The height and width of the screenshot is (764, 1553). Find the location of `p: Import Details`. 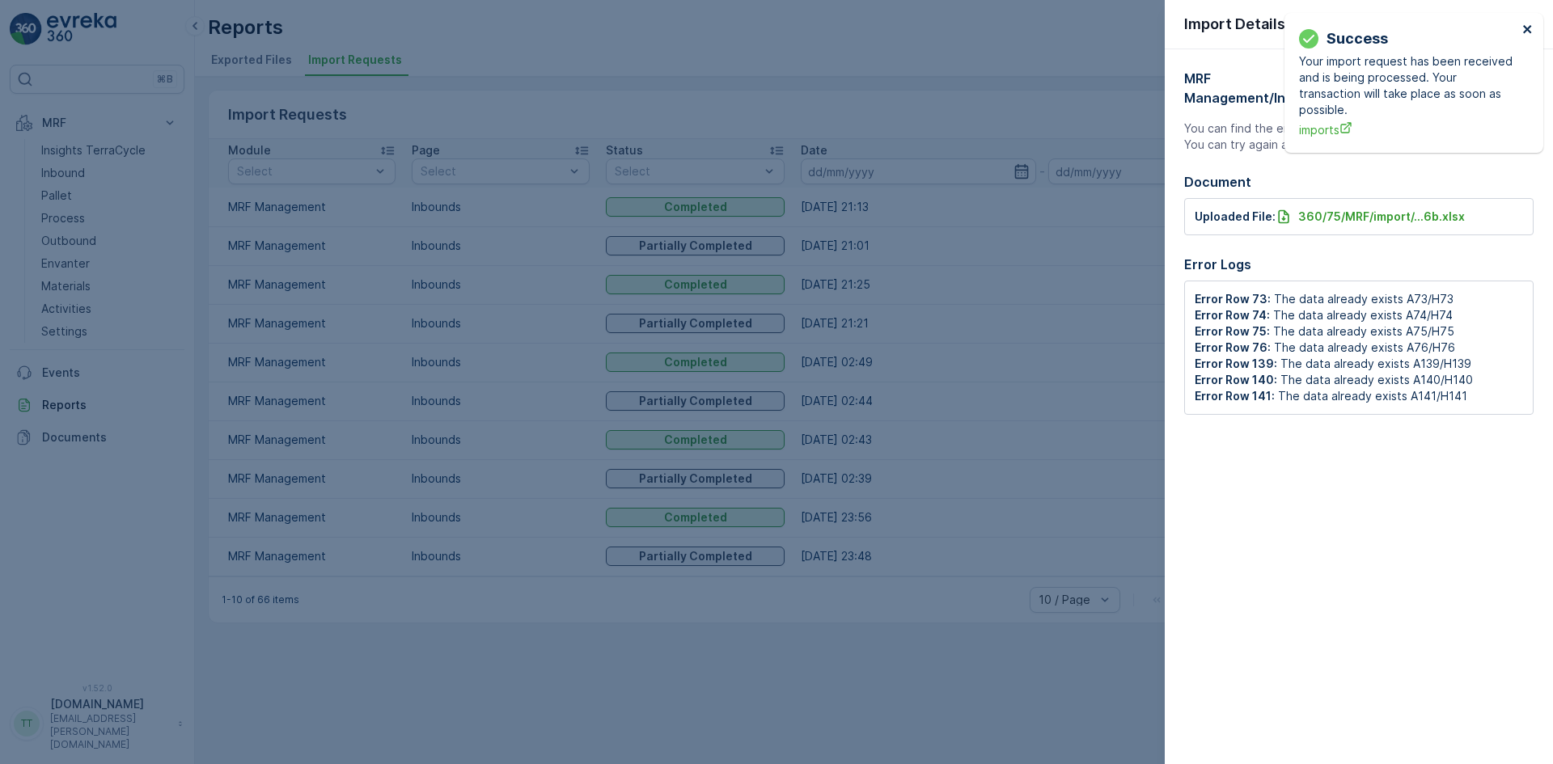

p: Import Details is located at coordinates (1234, 24).